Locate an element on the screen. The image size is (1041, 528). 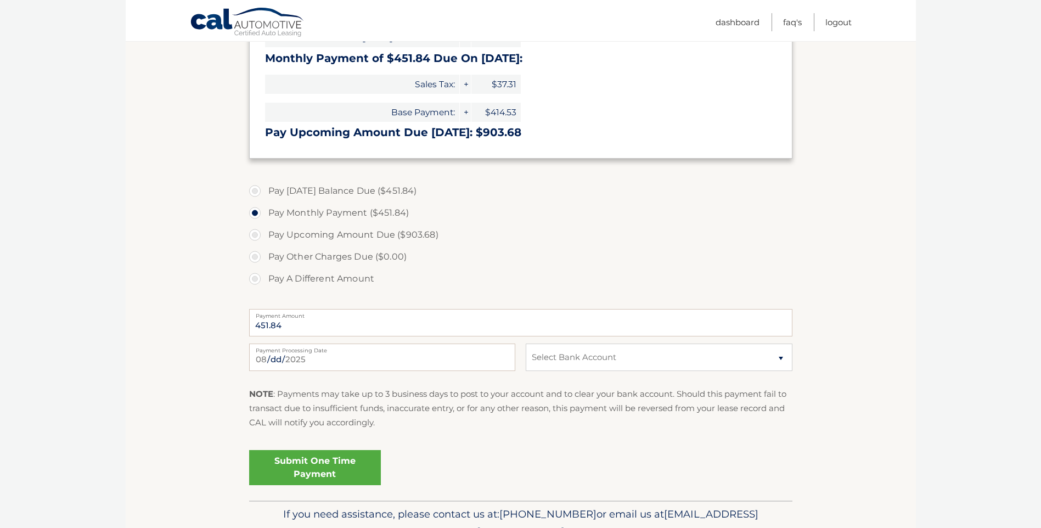
p: : Payments may take up to 3 business days to post to your account and to clear your bank account.... is located at coordinates (521, 408).